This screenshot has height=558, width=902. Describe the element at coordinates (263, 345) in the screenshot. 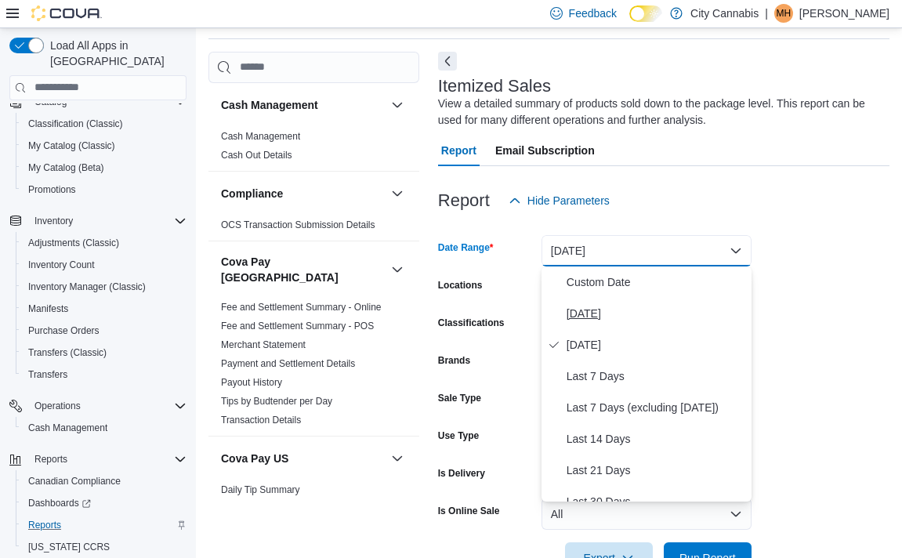

I see `span: Merchant Statement` at that location.